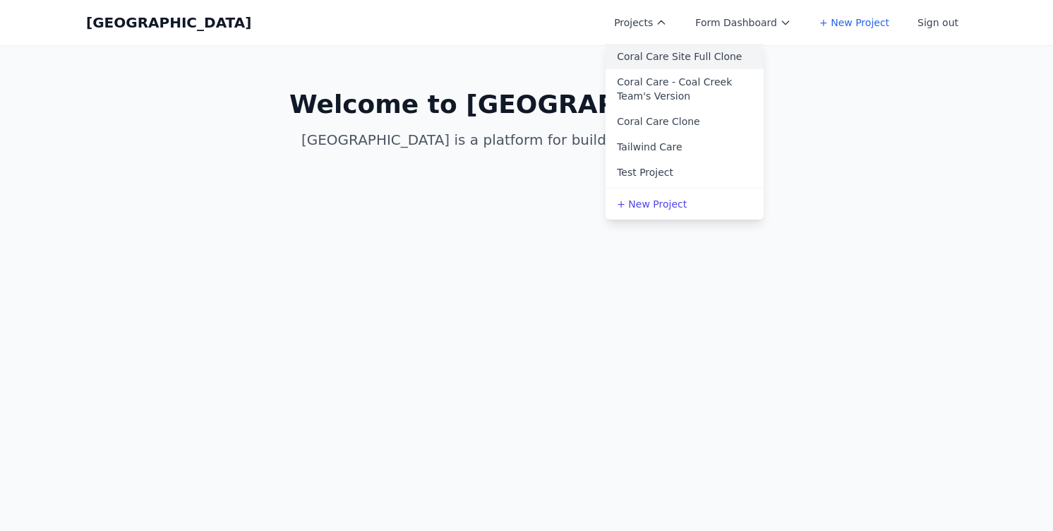  I want to click on button: Form Dashboard, so click(743, 23).